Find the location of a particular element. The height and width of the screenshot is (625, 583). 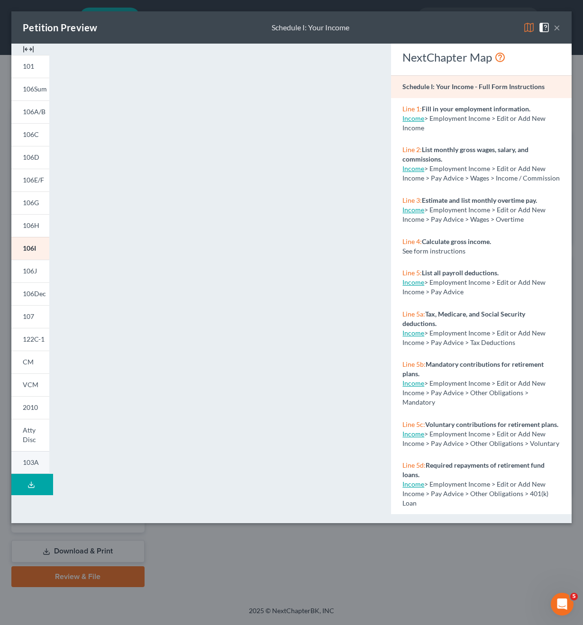

div: Profile image for LindseyProfile image for JamesProfile image for EmmaWaiting for a teammate is located at coordinates (95, 275).